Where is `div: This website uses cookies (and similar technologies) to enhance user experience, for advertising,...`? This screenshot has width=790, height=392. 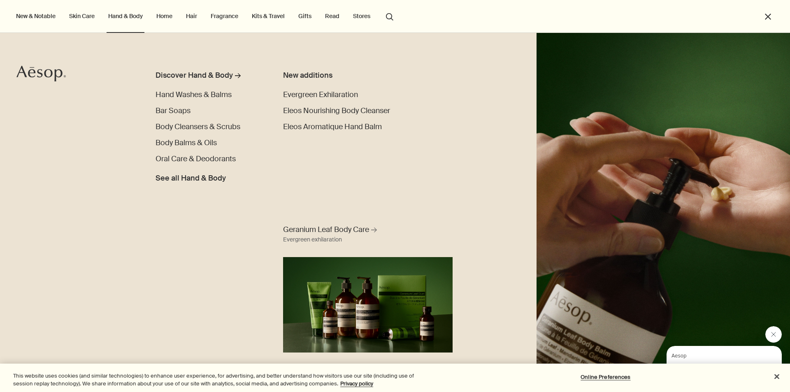 div: This website uses cookies (and similar technologies) to enhance user experience, for advertising,... is located at coordinates (224, 380).